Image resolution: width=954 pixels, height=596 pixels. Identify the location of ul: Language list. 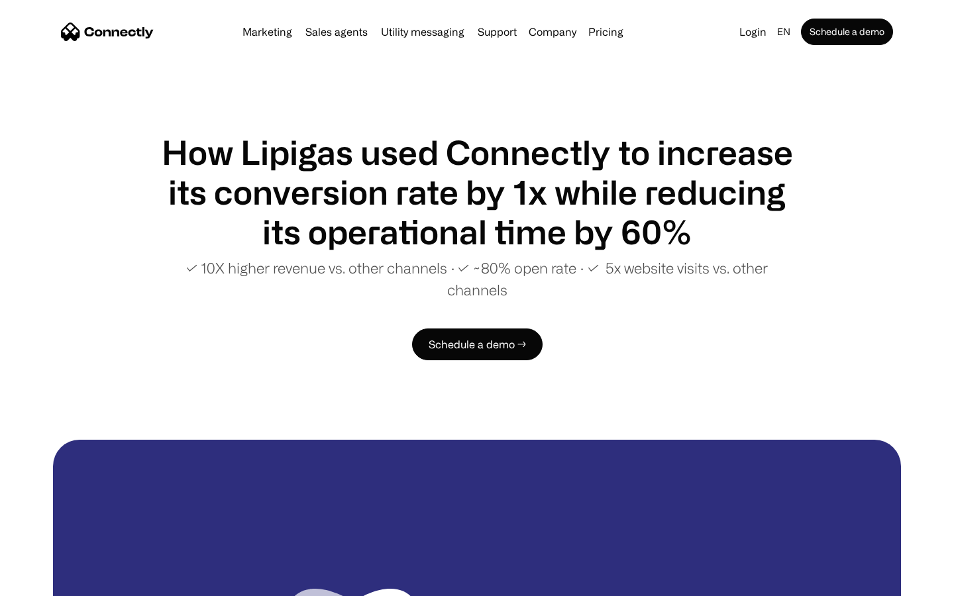
(53, 582).